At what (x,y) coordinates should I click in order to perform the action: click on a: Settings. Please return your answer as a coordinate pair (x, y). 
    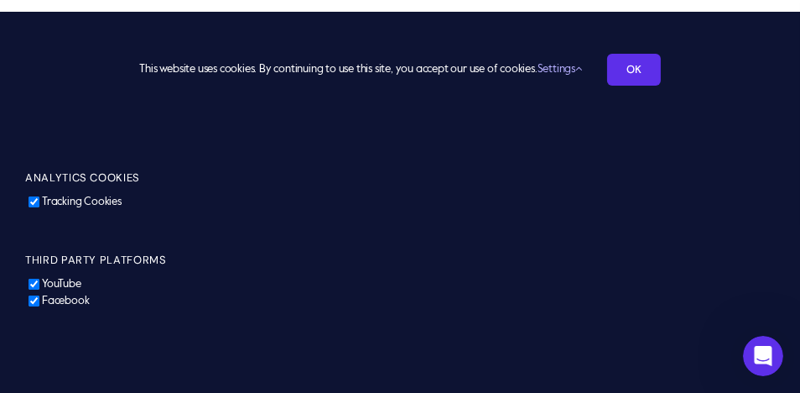
    Looking at the image, I should click on (560, 69).